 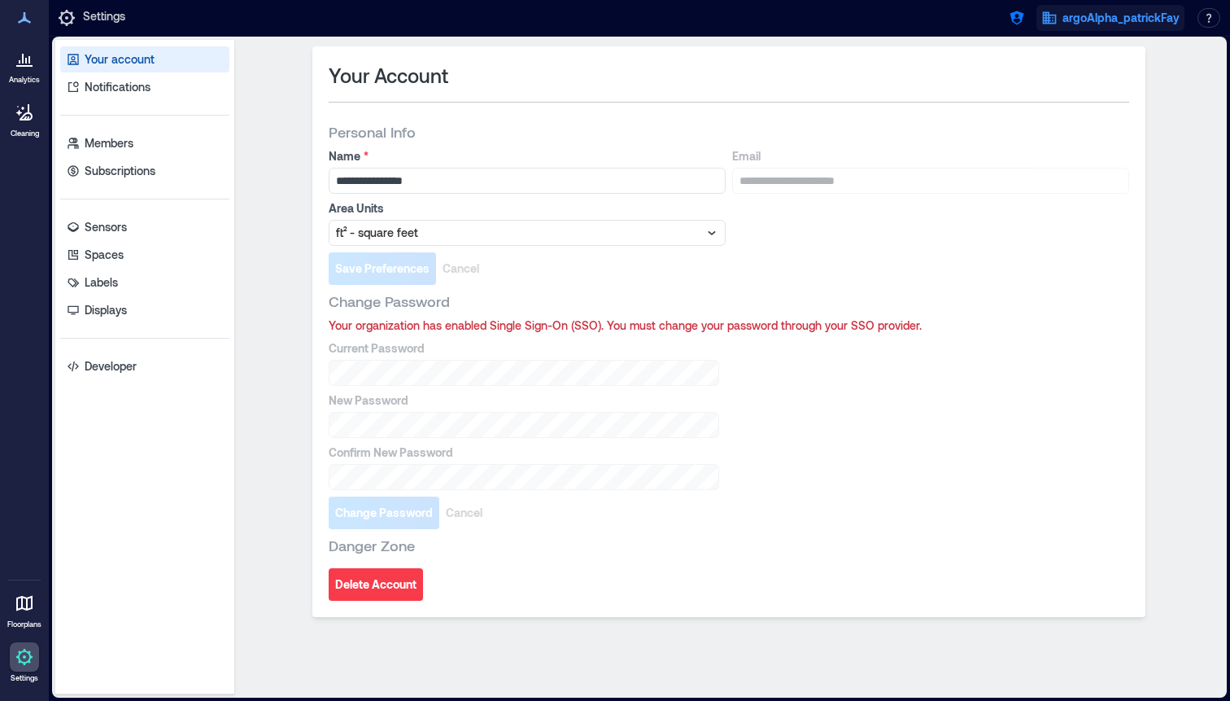 I want to click on a: Sensors, so click(x=145, y=227).